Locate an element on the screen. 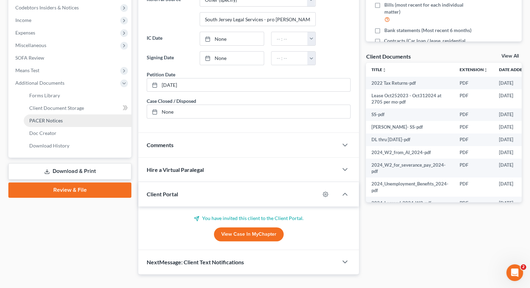 The image size is (530, 288). input: Other Referral Source is located at coordinates (257, 19).